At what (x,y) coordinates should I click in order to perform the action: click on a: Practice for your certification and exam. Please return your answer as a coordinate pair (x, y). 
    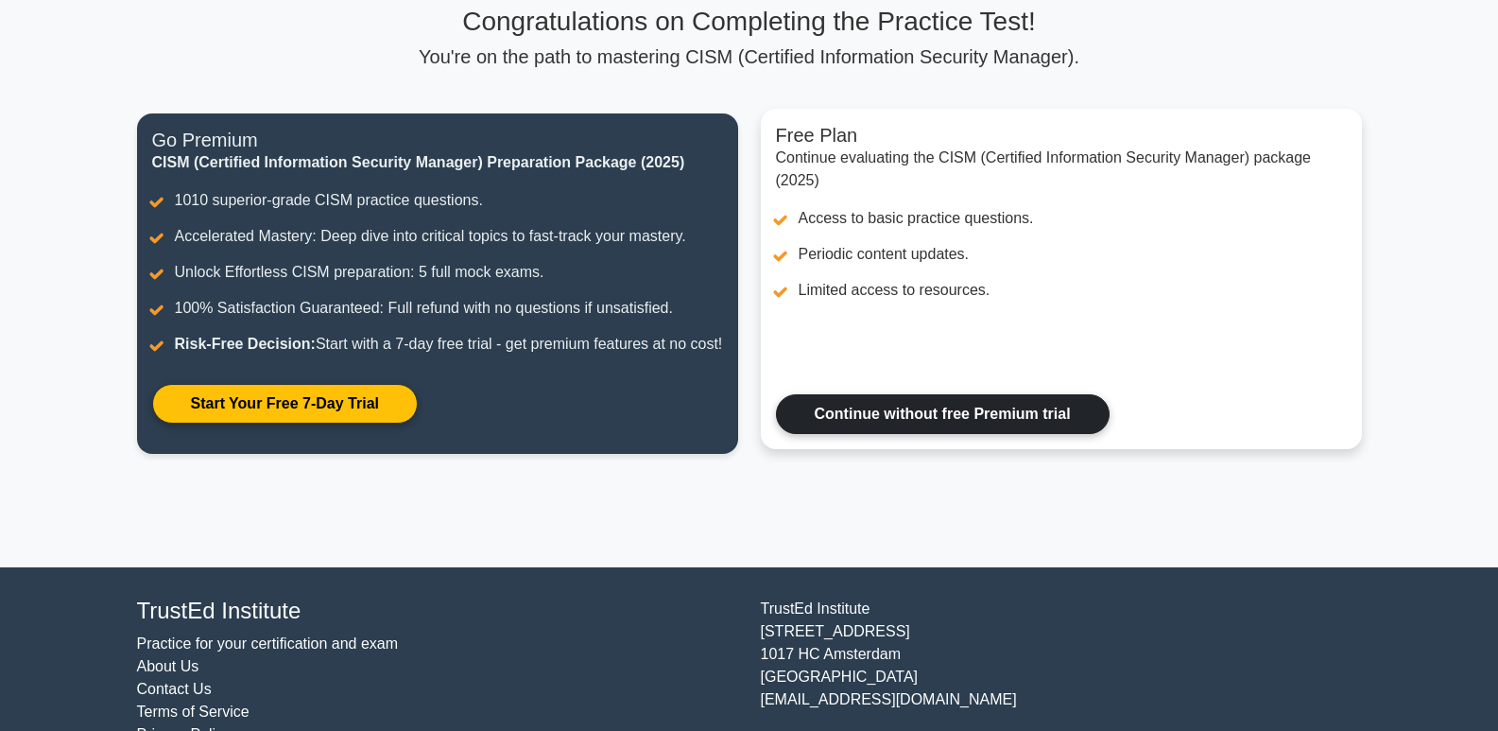
    Looking at the image, I should click on (267, 643).